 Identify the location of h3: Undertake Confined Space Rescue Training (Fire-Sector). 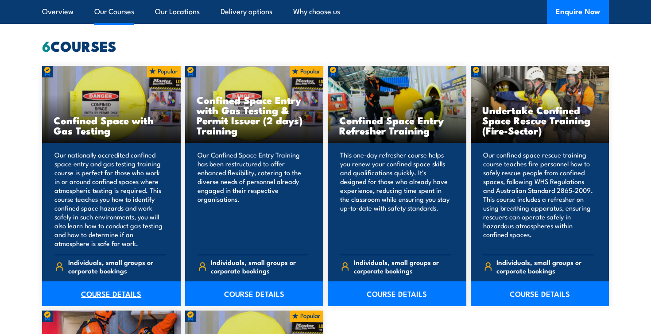
(540, 120).